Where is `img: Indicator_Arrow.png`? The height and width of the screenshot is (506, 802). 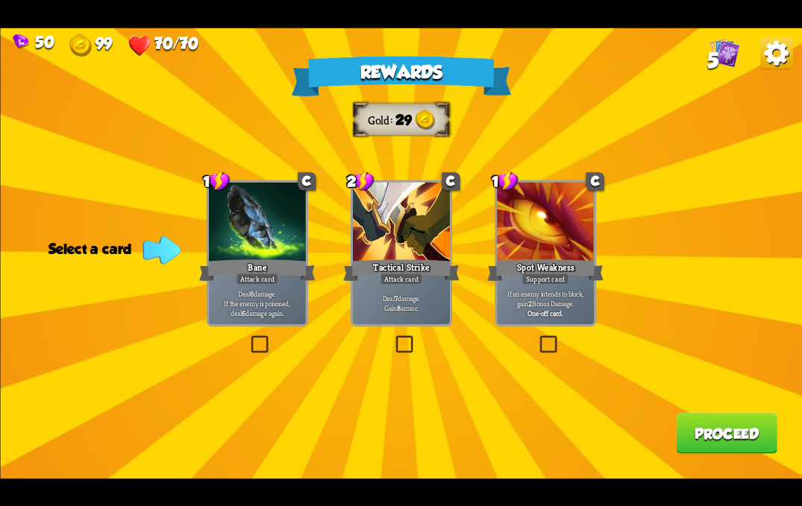
img: Indicator_Arrow.png is located at coordinates (161, 250).